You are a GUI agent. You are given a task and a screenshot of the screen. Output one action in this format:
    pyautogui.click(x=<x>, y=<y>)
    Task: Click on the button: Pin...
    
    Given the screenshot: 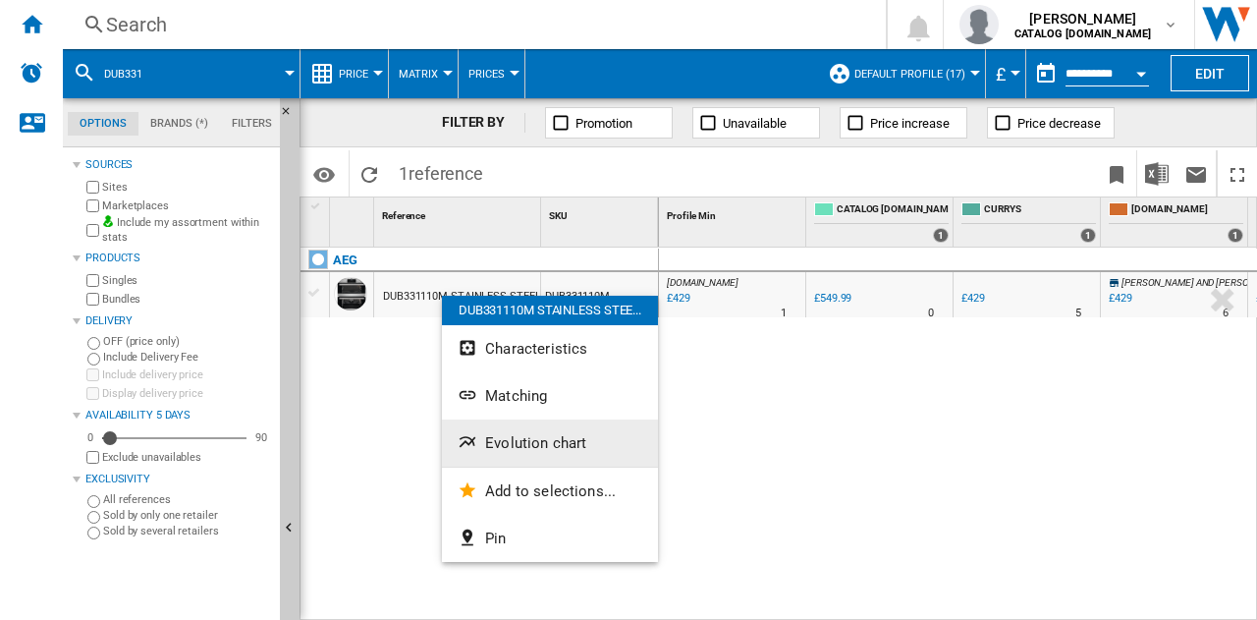 What is the action you would take?
    pyautogui.click(x=550, y=538)
    